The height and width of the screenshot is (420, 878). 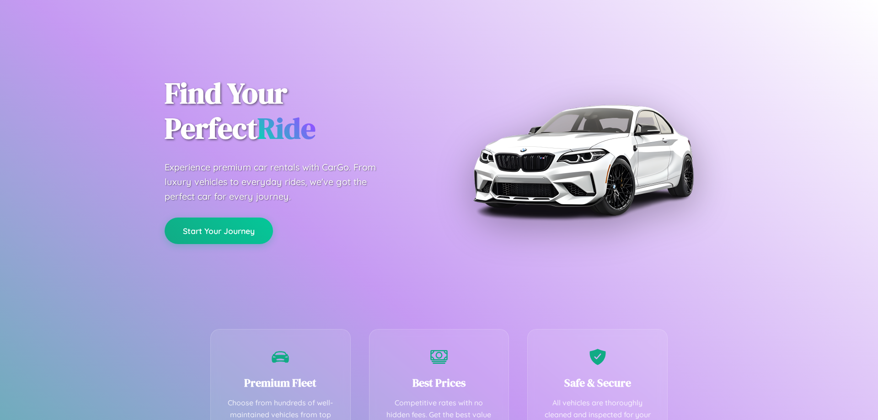 What do you see at coordinates (219, 231) in the screenshot?
I see `button: Start Your Journey` at bounding box center [219, 231].